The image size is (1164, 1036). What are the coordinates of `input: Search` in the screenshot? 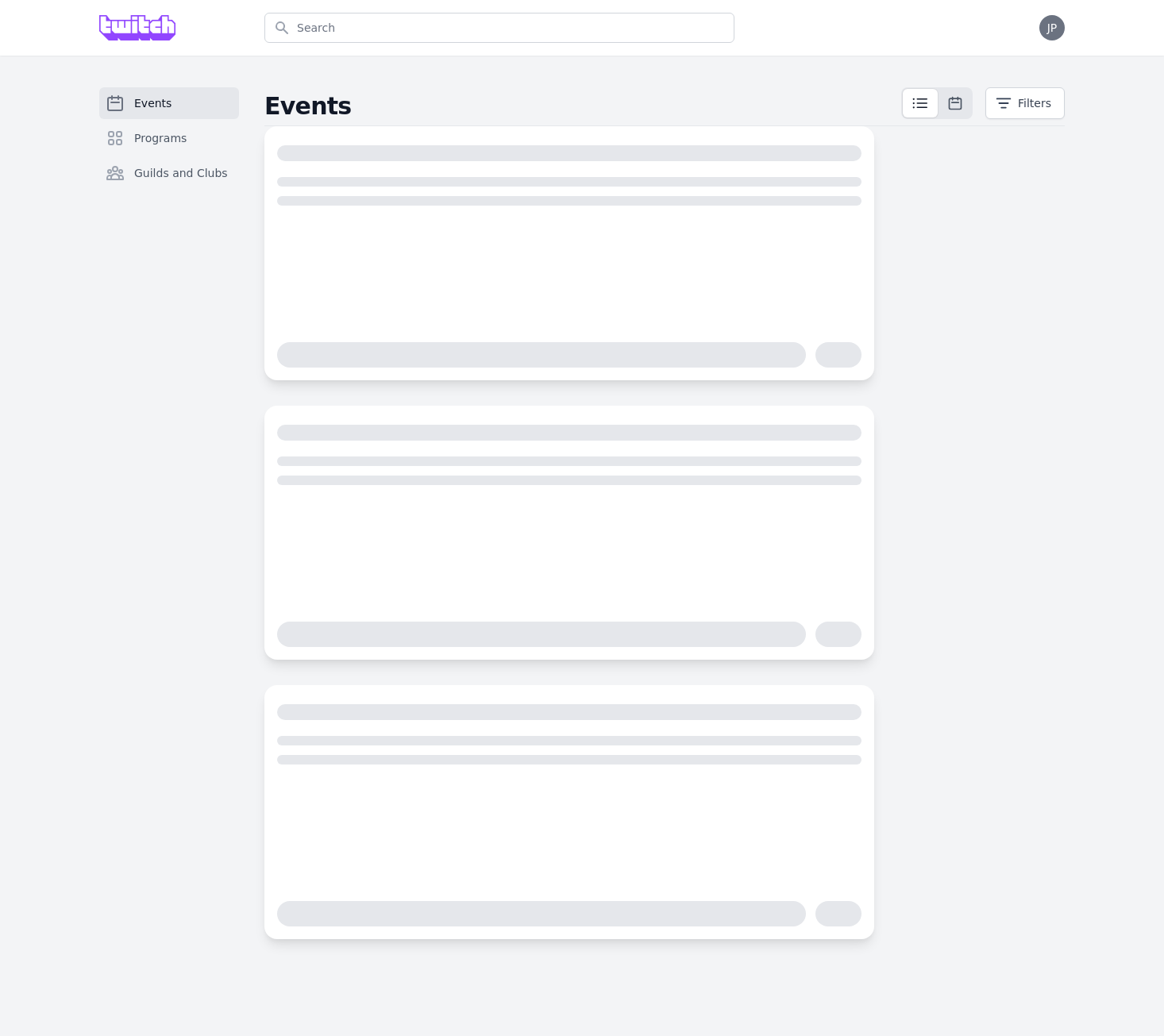 It's located at (499, 28).